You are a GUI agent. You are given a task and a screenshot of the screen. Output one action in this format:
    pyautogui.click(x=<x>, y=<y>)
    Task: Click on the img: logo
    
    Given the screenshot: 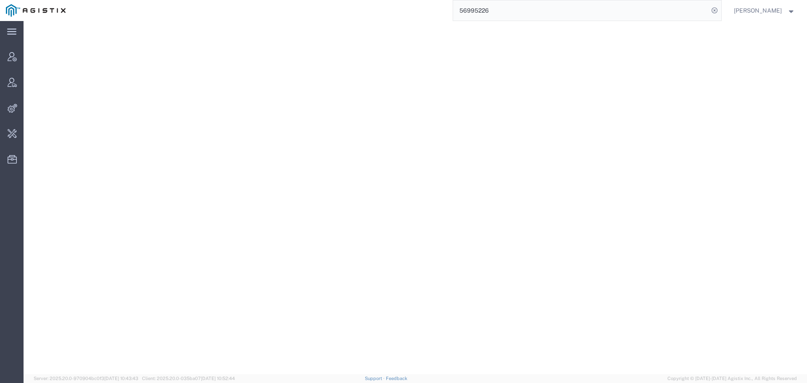 What is the action you would take?
    pyautogui.click(x=36, y=11)
    